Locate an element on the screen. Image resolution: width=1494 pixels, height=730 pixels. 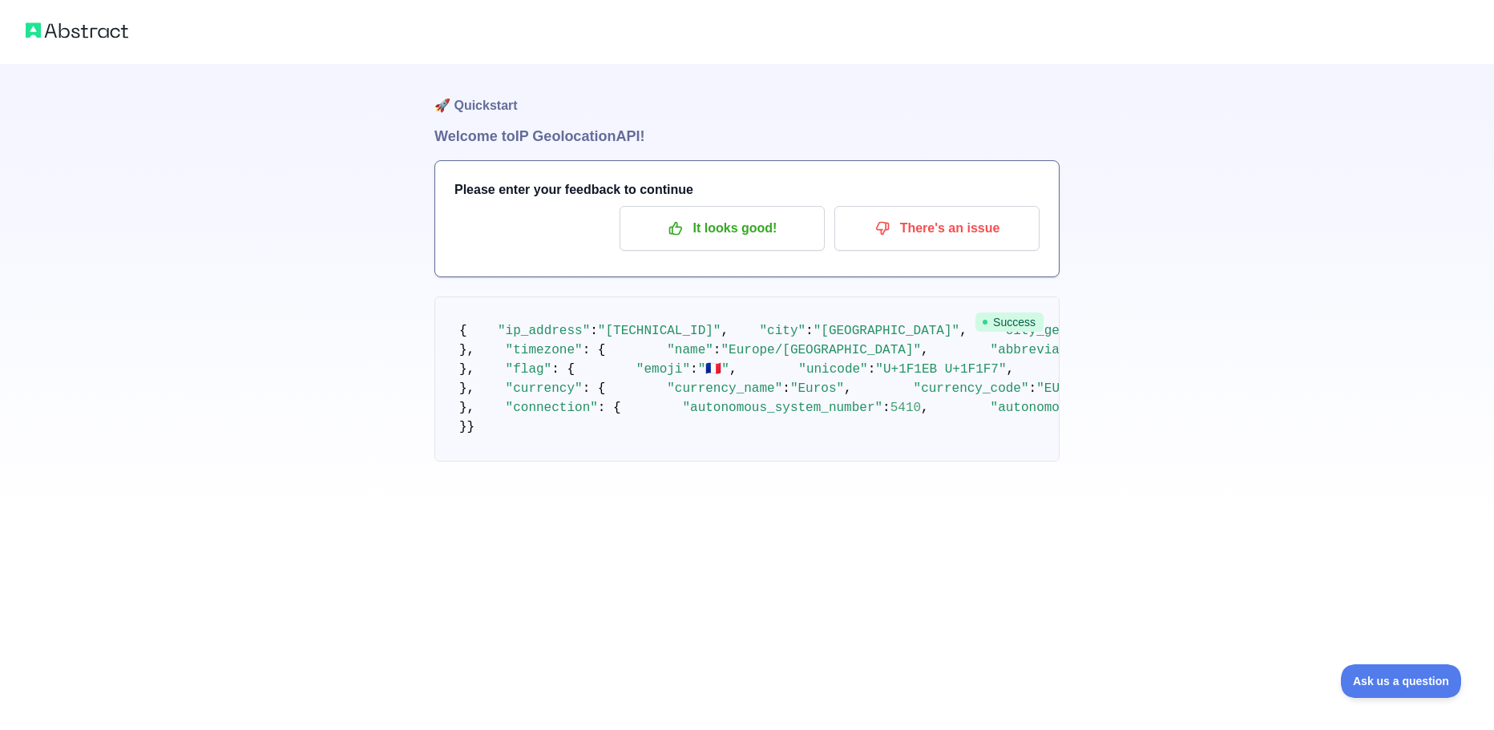
span: "currency_code" is located at coordinates (971, 389).